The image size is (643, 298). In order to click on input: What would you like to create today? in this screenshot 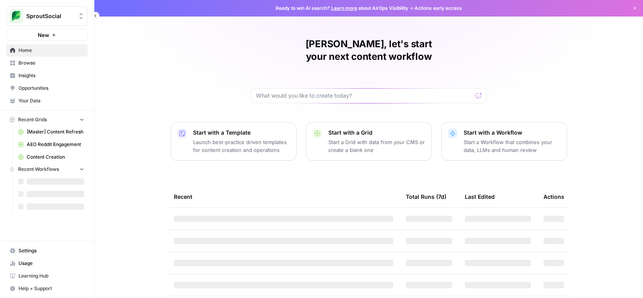, I will do `click(364, 96)`.